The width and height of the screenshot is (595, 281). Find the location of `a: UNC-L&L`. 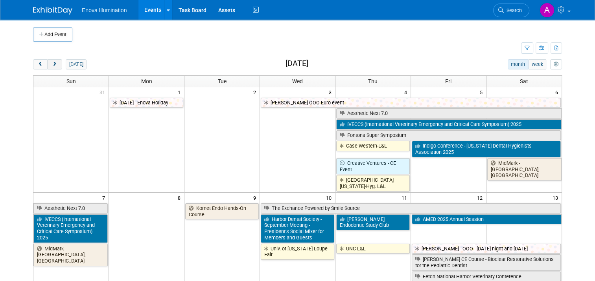

a: UNC-L&L is located at coordinates (373, 249).